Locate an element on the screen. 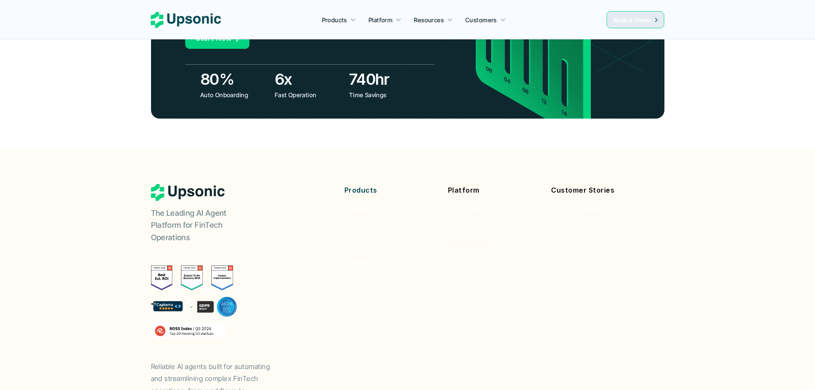 The width and height of the screenshot is (815, 390). p: Time Savings is located at coordinates (383, 95).